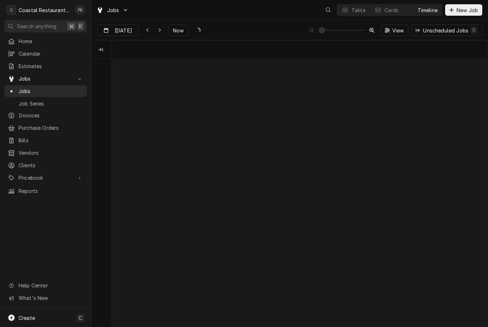 The image size is (488, 327). Describe the element at coordinates (45, 115) in the screenshot. I see `a: Invoices` at that location.